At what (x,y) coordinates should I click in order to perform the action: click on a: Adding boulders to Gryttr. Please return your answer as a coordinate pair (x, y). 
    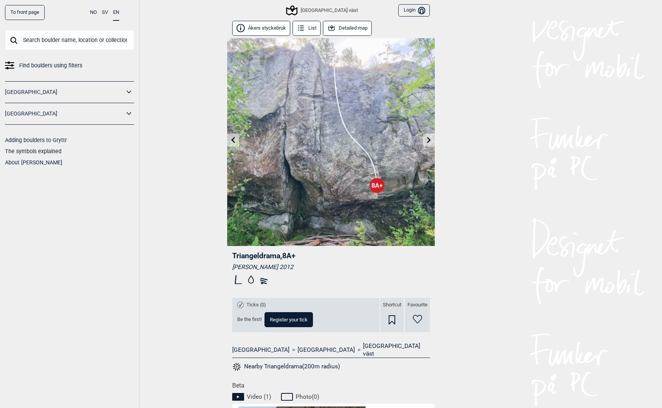
    Looking at the image, I should click on (36, 140).